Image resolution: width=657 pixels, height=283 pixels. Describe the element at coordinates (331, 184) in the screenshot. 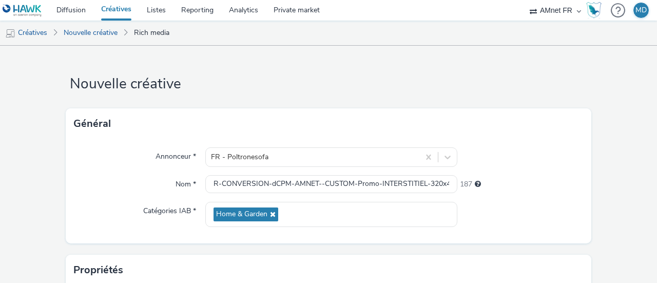

I see `input: Nom` at that location.